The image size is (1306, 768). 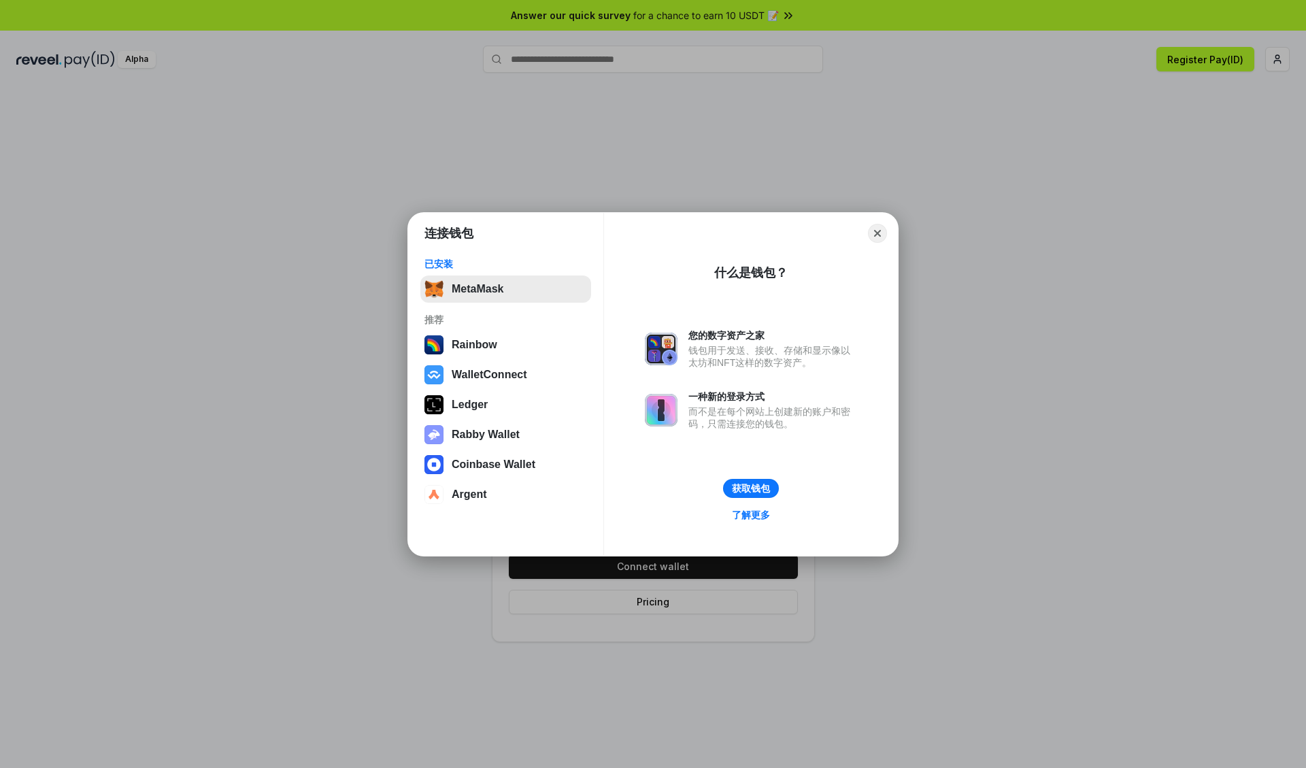 What do you see at coordinates (505, 494) in the screenshot?
I see `button: Argent` at bounding box center [505, 494].